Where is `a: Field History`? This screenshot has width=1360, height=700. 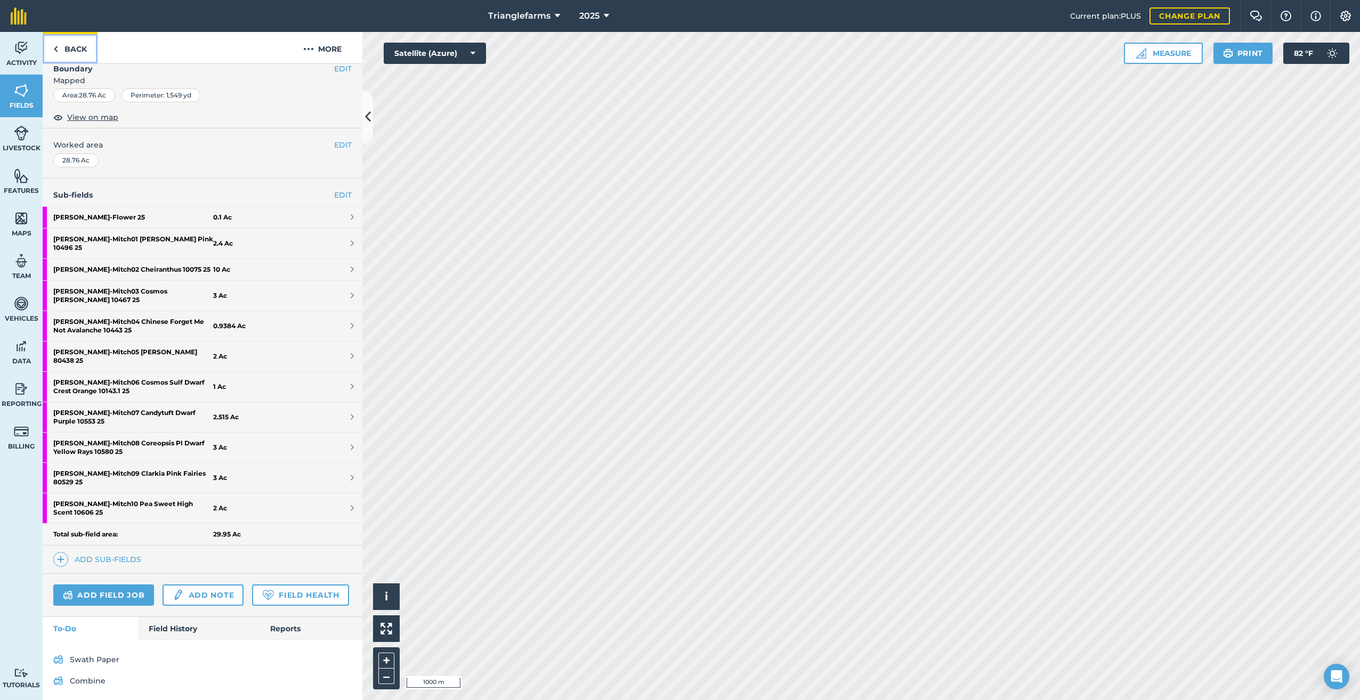
a: Field History is located at coordinates (198, 629).